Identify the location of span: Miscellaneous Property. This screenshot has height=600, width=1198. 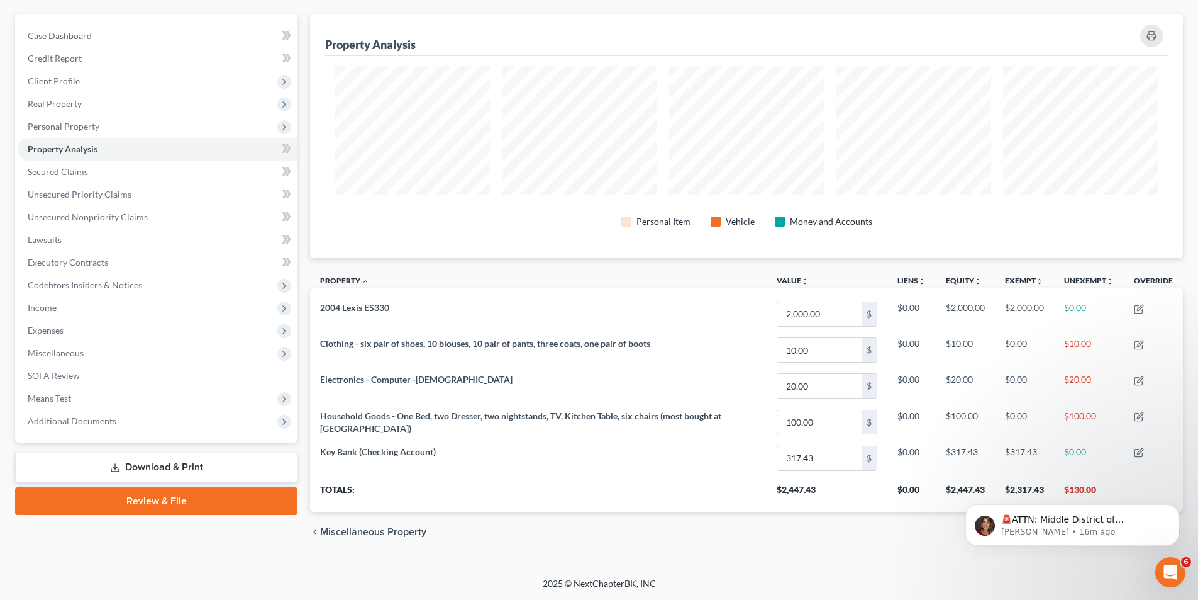
(373, 532).